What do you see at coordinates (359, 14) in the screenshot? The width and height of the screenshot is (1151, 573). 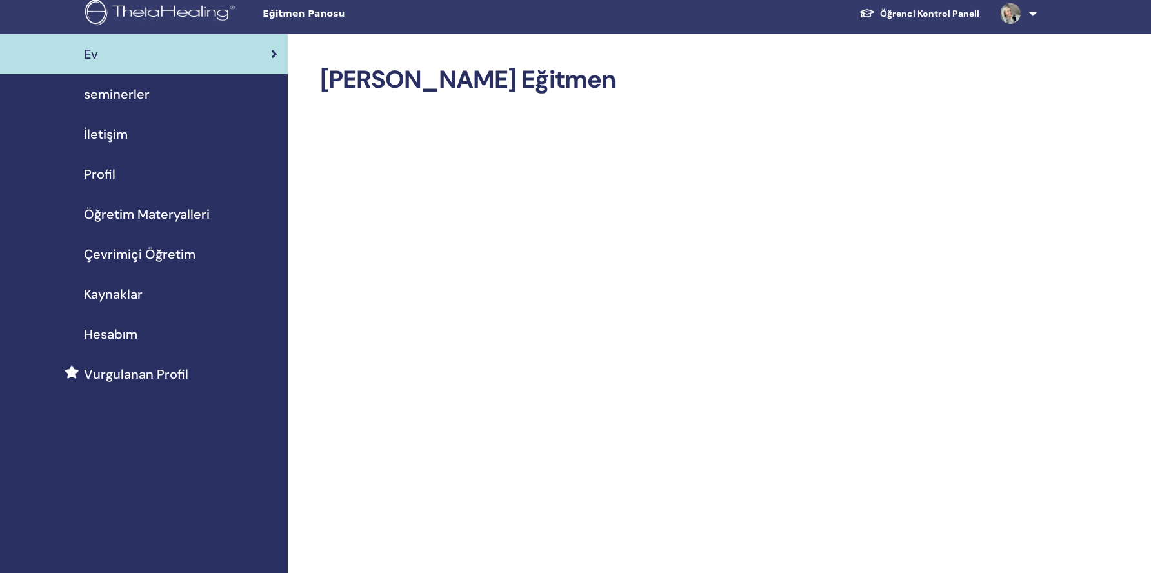 I see `span: Eğitmen Panosu` at bounding box center [359, 14].